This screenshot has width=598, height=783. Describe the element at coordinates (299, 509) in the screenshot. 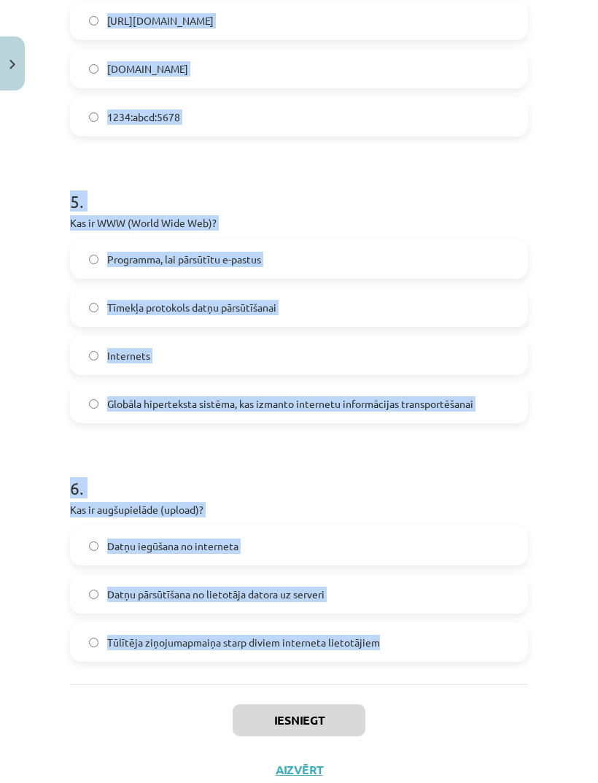

I see `p: Kas ir augšupielāde (upload)?` at that location.